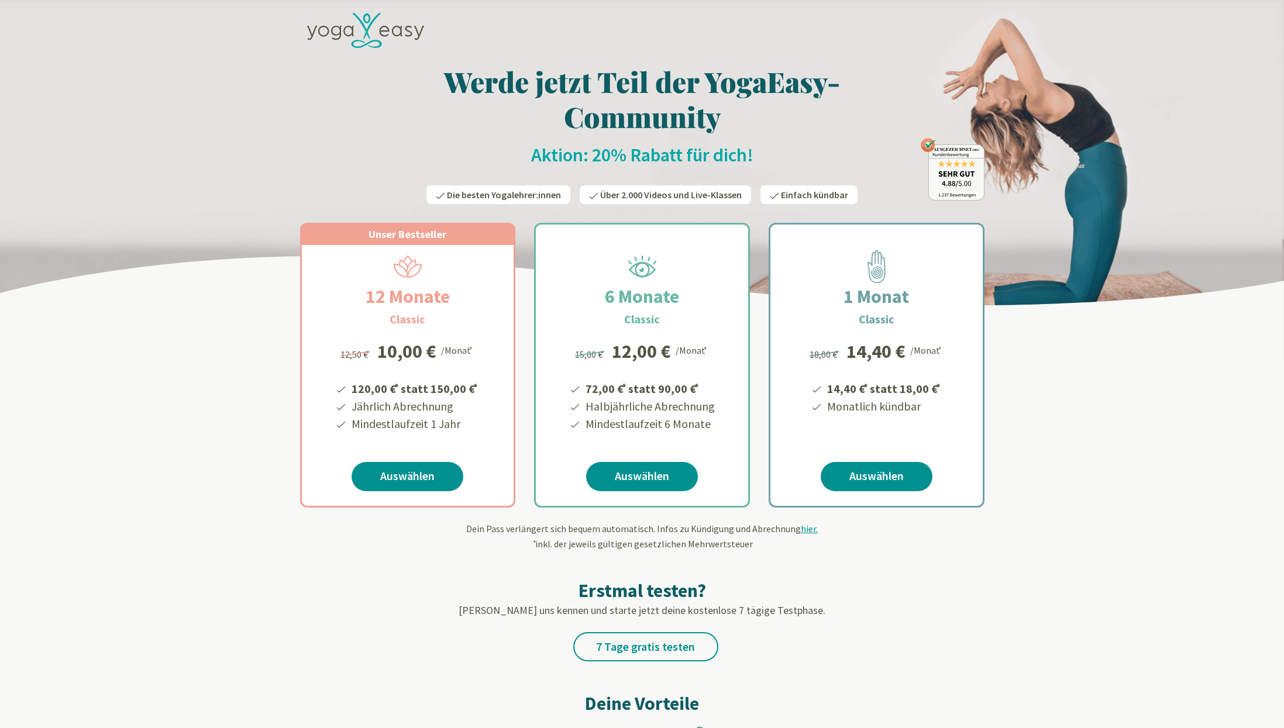 Image resolution: width=1284 pixels, height=728 pixels. Describe the element at coordinates (875, 351) in the screenshot. I see `div: 14,40 €` at that location.